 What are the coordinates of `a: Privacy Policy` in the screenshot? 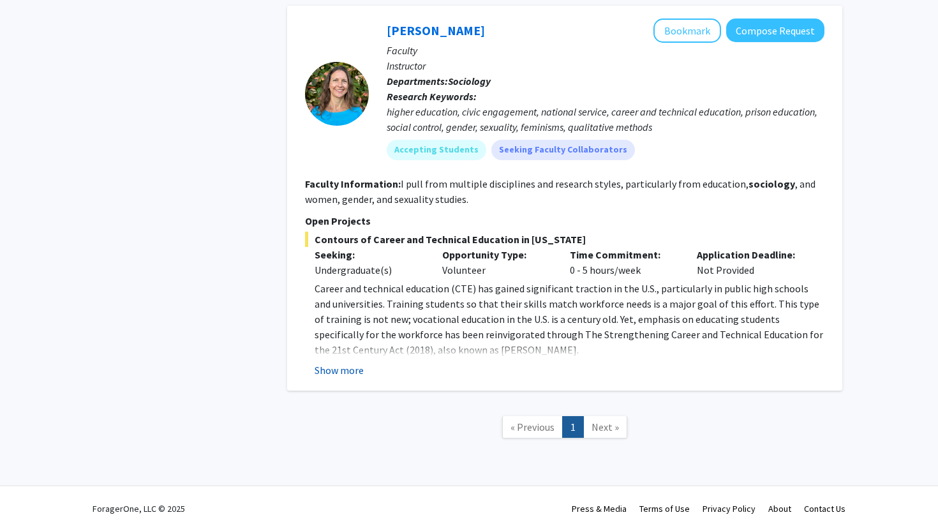 It's located at (729, 509).